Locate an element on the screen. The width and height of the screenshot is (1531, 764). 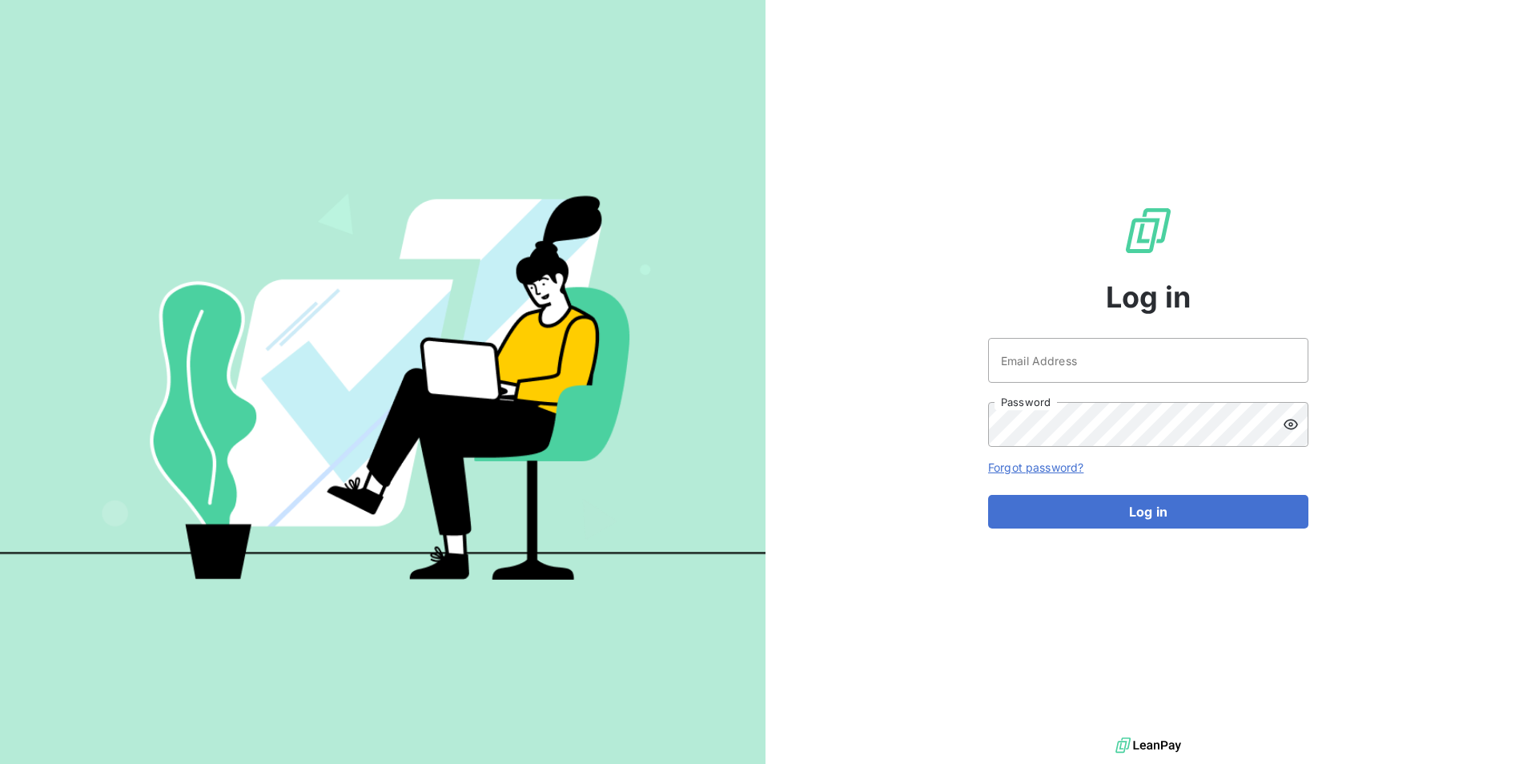
button: Log in is located at coordinates (1148, 512).